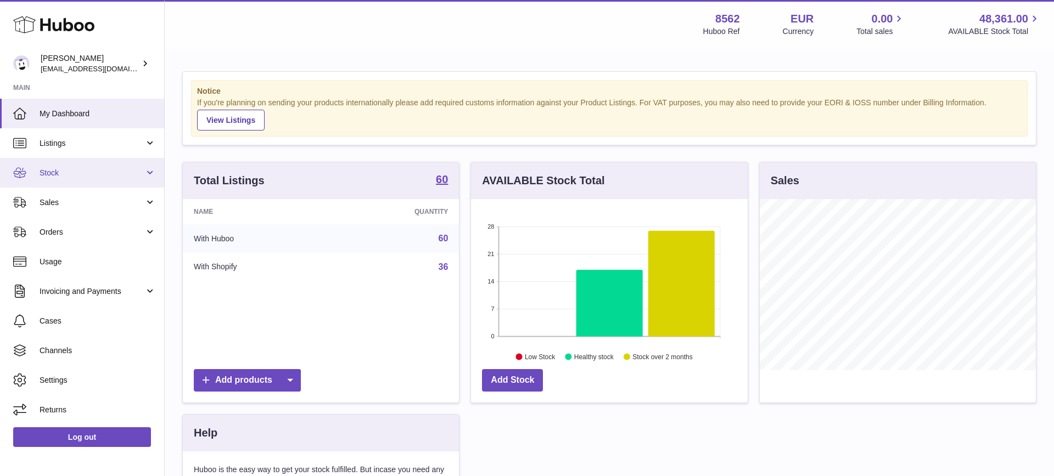 The image size is (1054, 476). Describe the element at coordinates (257, 267) in the screenshot. I see `td: With Shopify` at that location.